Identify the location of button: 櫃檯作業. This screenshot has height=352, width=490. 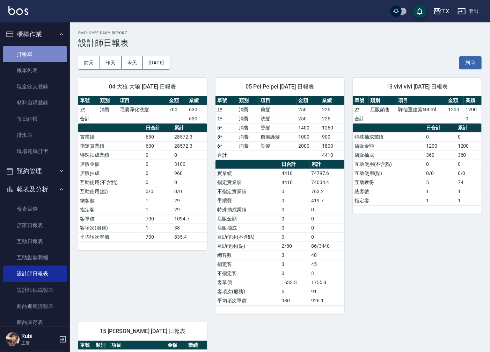
(35, 34).